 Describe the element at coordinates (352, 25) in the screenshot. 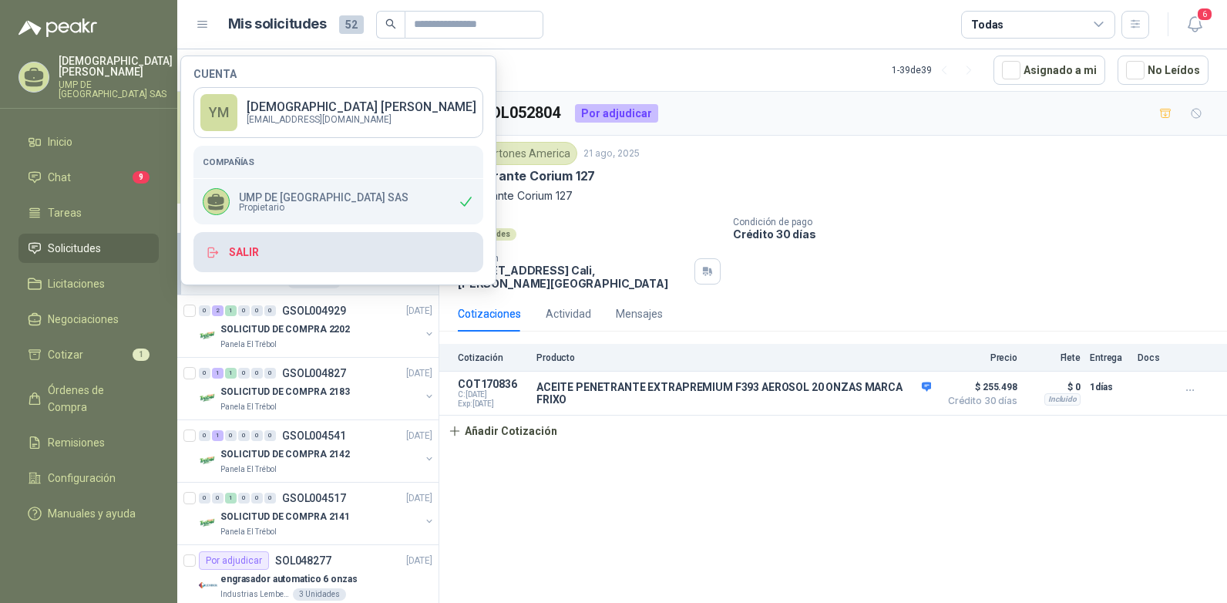

I see `span: 52` at that location.